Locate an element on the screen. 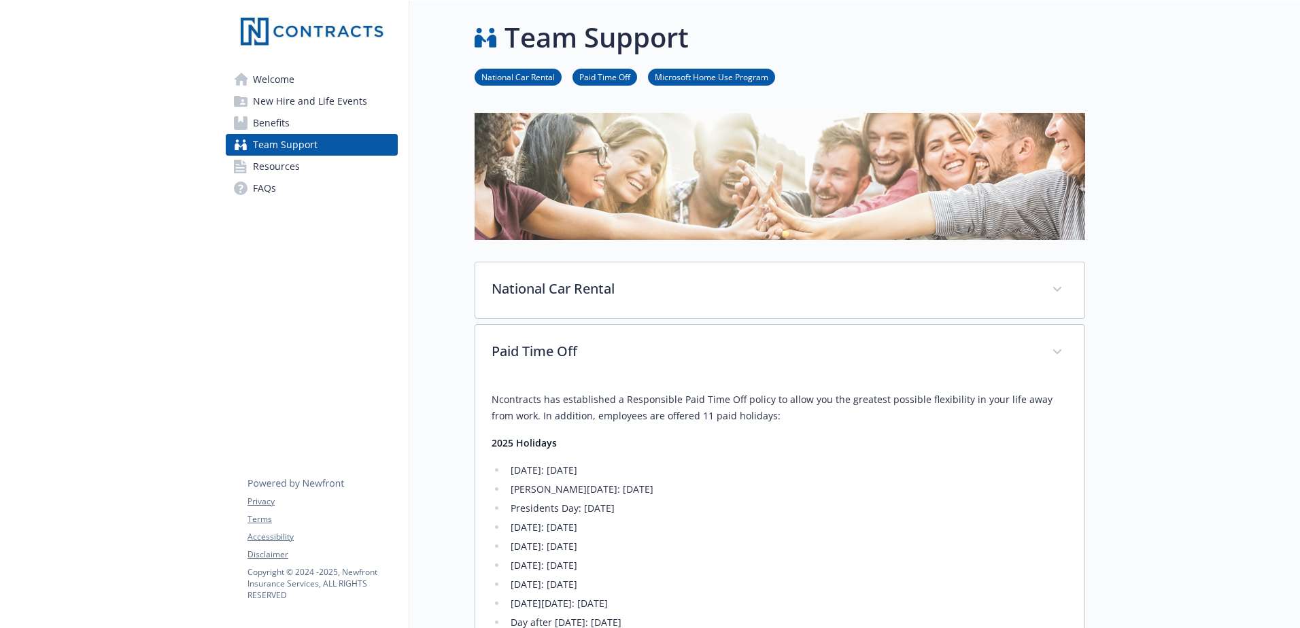  a: Paid Time Off is located at coordinates (605, 76).